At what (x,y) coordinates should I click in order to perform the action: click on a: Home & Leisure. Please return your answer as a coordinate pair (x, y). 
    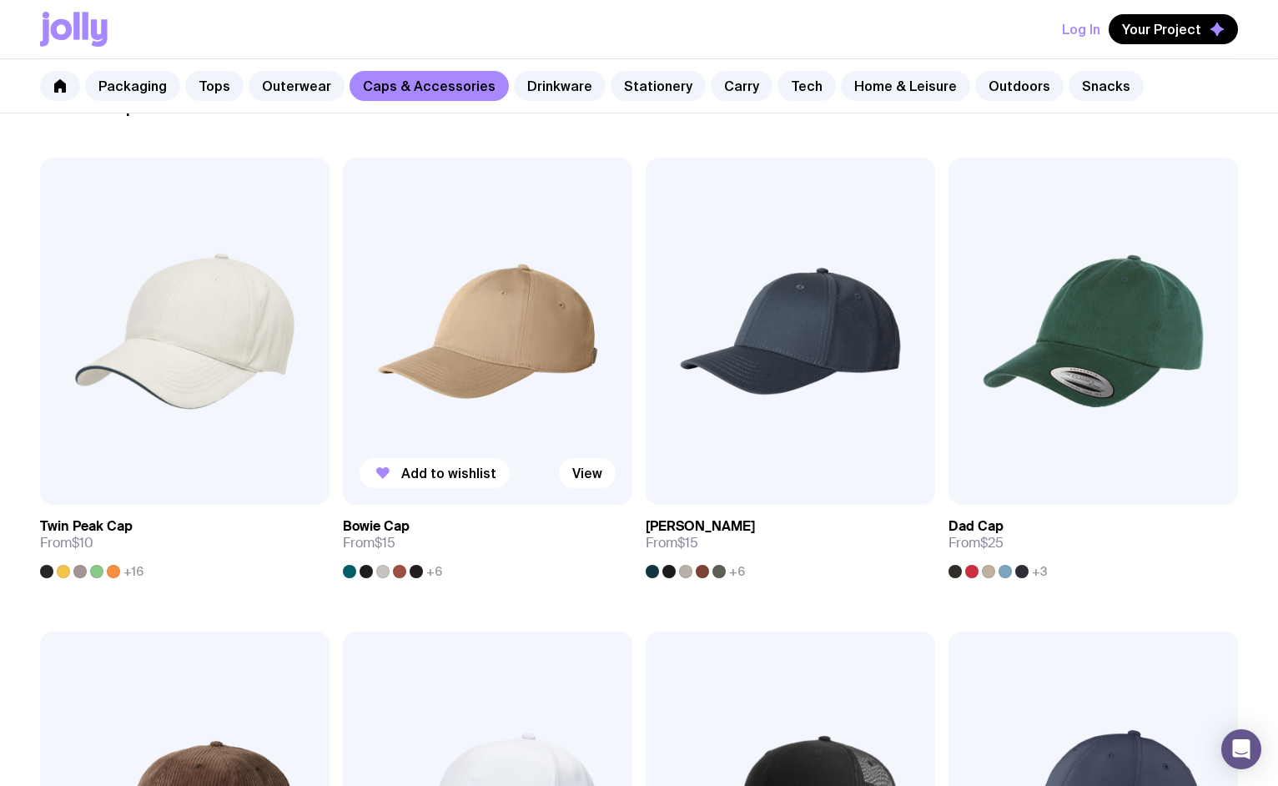
    Looking at the image, I should click on (905, 86).